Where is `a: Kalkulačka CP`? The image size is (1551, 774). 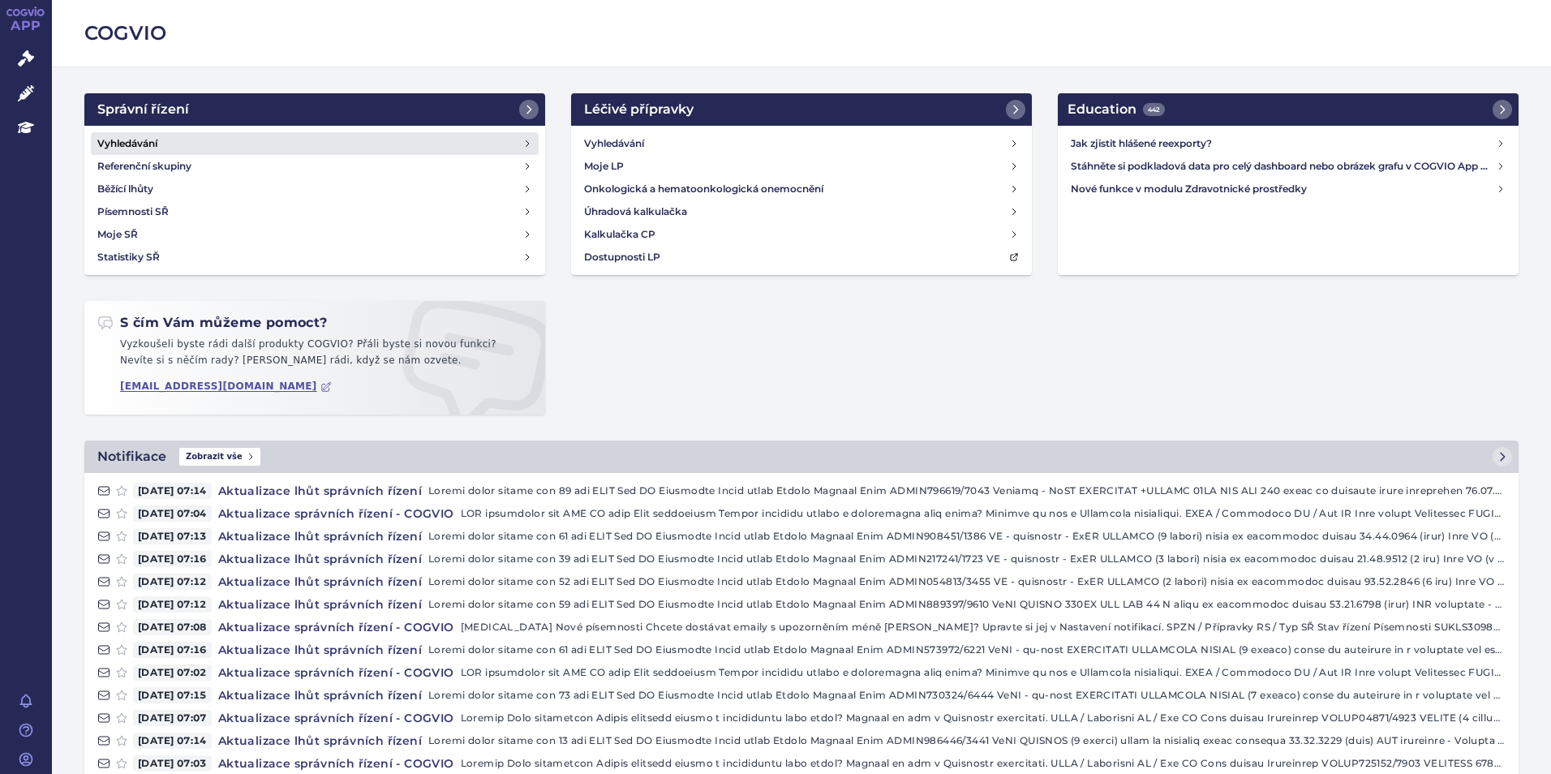 a: Kalkulačka CP is located at coordinates (802, 234).